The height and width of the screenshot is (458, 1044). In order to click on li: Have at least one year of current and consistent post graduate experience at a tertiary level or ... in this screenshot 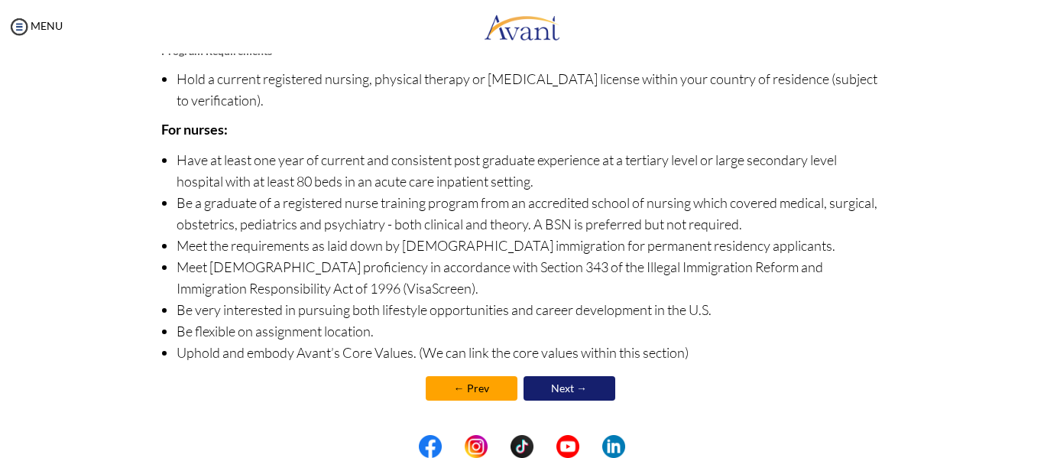, I will do `click(530, 170)`.